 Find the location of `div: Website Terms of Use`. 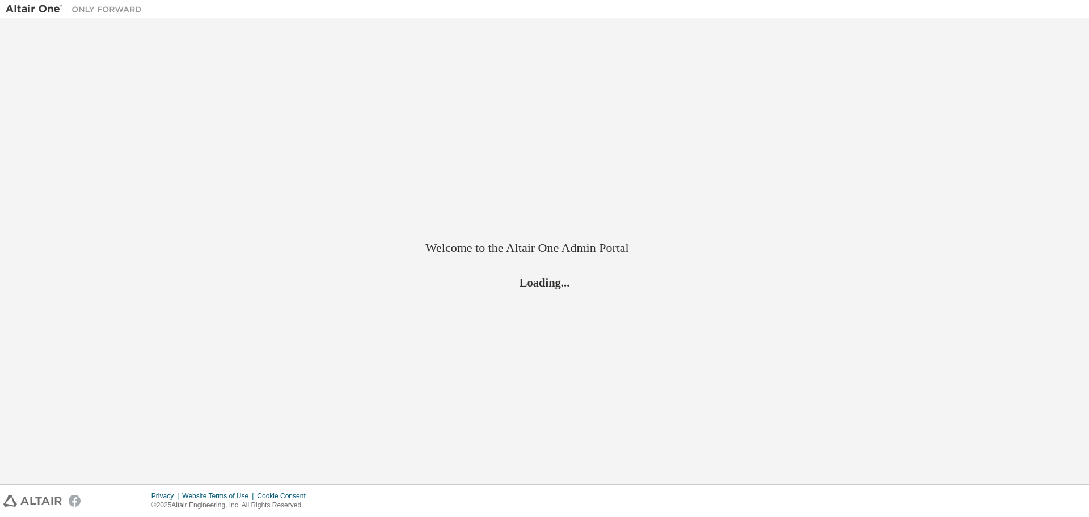

div: Website Terms of Use is located at coordinates (220, 496).